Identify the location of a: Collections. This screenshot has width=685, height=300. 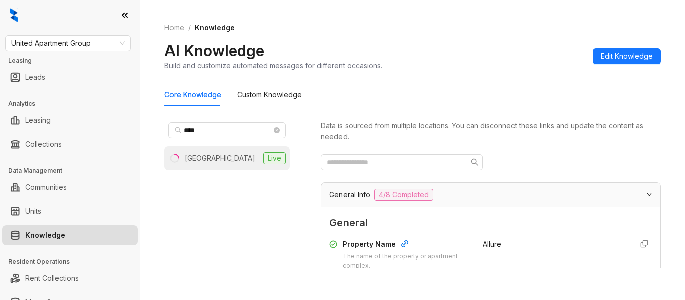
(43, 144).